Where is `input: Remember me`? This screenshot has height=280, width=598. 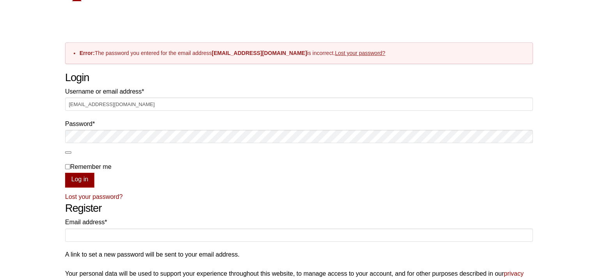 input: Remember me is located at coordinates (67, 166).